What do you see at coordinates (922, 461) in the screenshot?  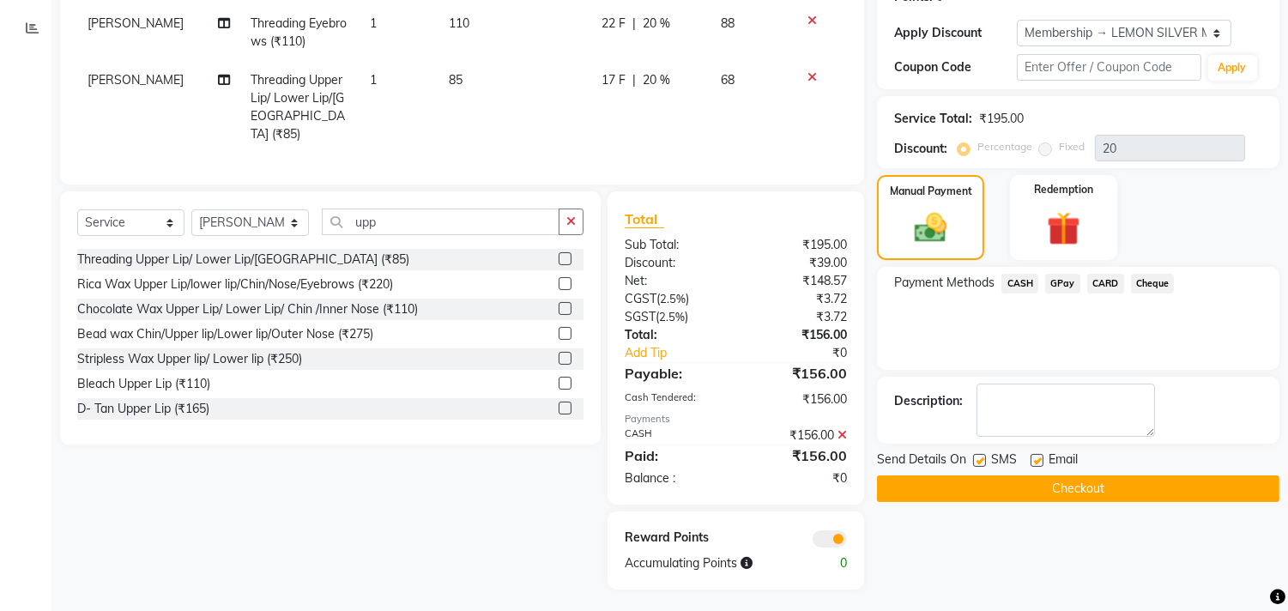 I see `span: Send Details On` at bounding box center [922, 461].